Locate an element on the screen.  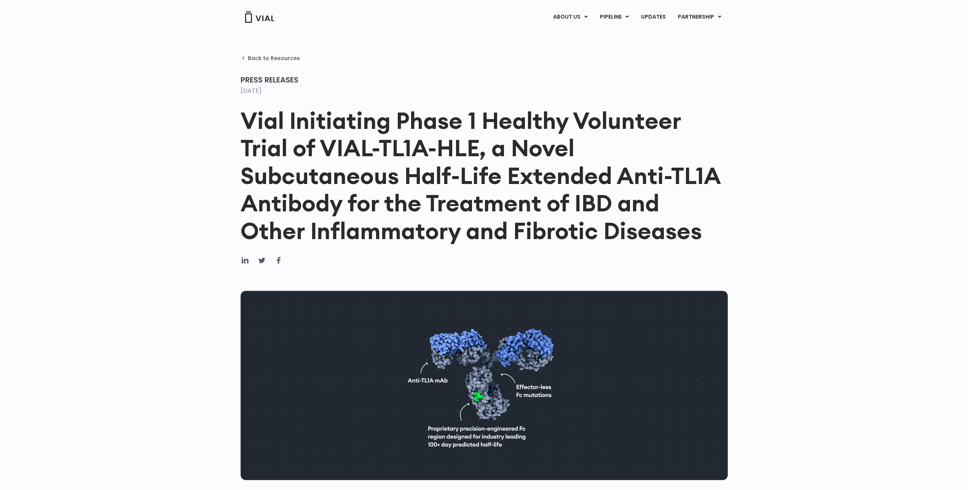
span: Press Releases is located at coordinates (269, 80).